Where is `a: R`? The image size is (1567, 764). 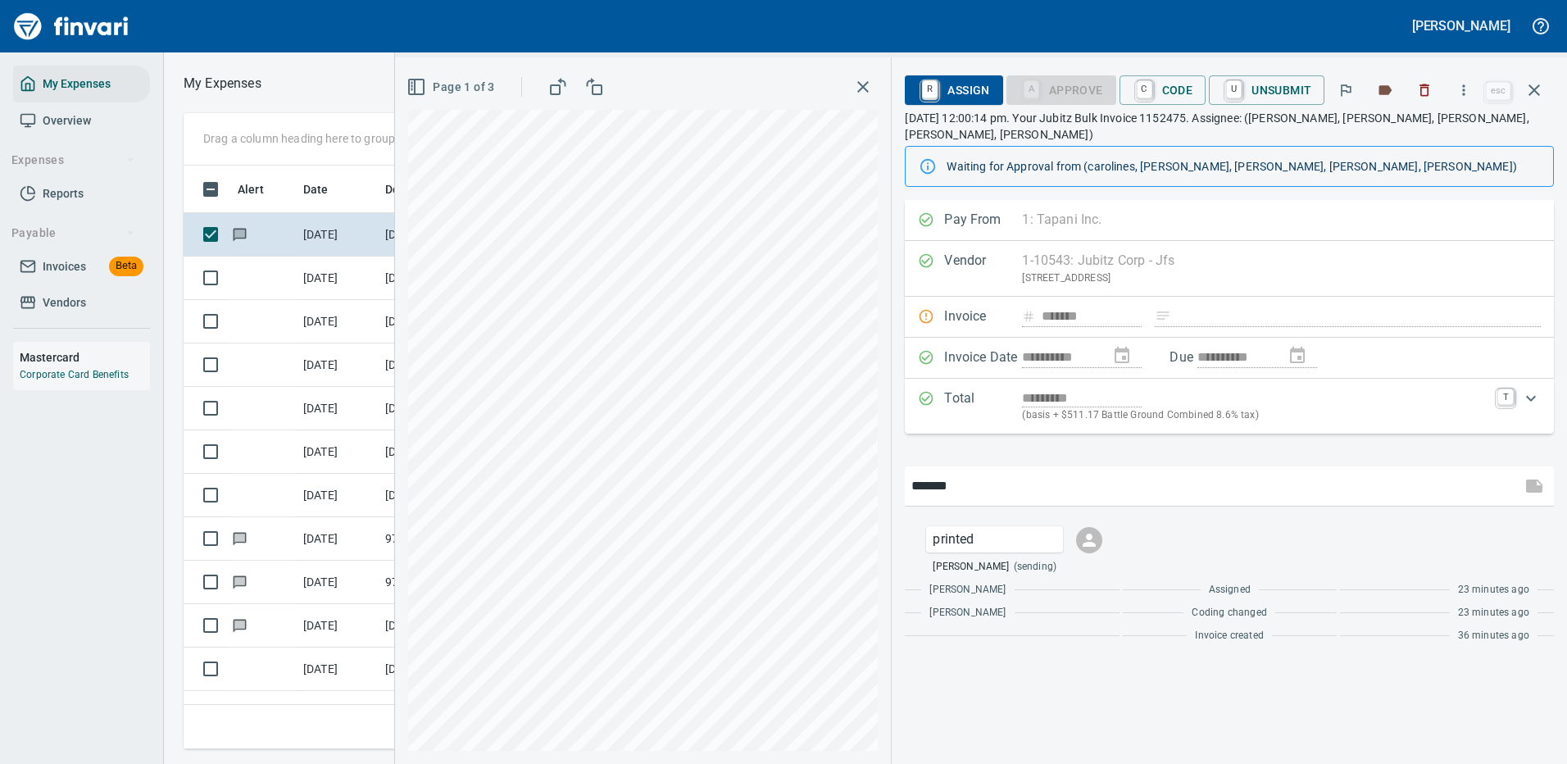 a: R is located at coordinates (930, 89).